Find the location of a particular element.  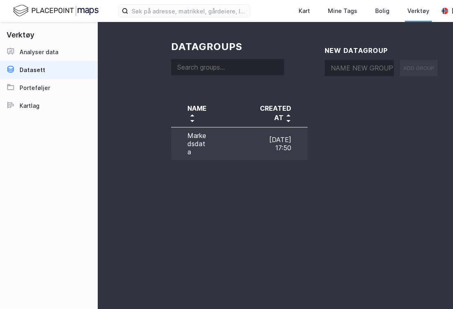

div: Kart is located at coordinates (305, 11).